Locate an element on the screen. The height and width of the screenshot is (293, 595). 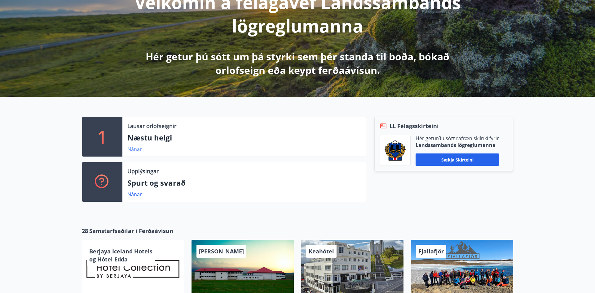
span: 28 is located at coordinates (85, 231).